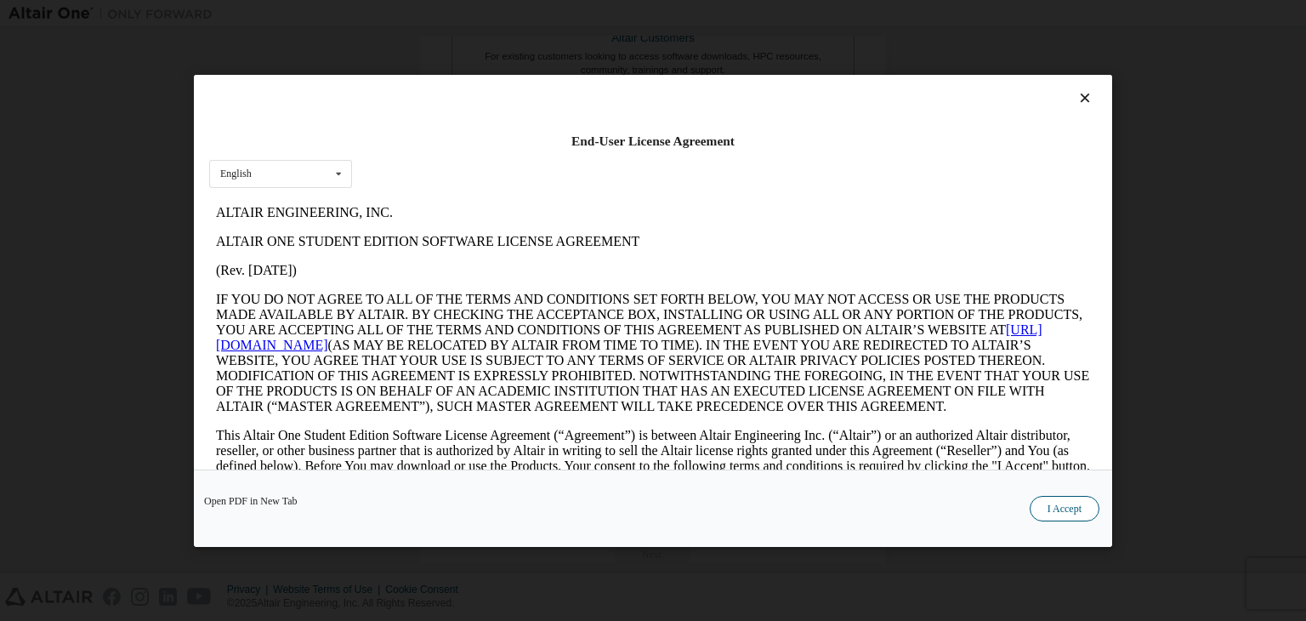 This screenshot has height=621, width=1306. What do you see at coordinates (251, 501) in the screenshot?
I see `a: Open PDF in New Tab` at bounding box center [251, 501].